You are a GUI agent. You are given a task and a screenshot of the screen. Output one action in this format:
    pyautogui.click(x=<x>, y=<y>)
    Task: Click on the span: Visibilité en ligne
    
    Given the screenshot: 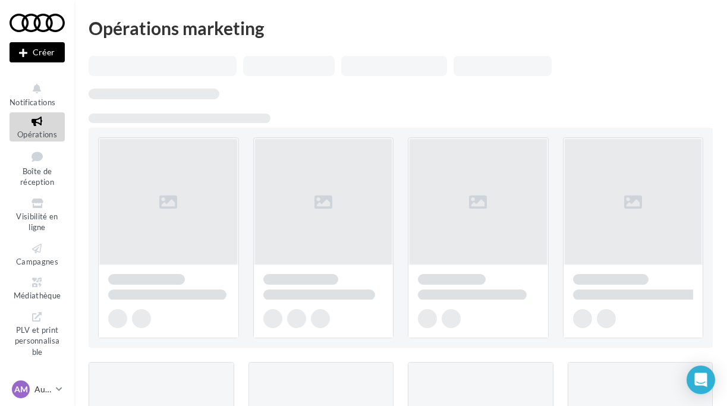 What is the action you would take?
    pyautogui.click(x=37, y=222)
    